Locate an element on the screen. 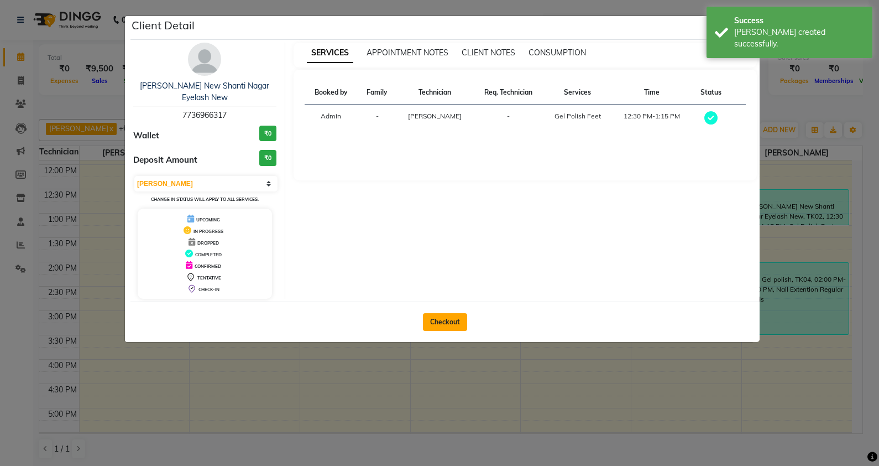 The image size is (879, 466). span: SERVICES is located at coordinates (330, 53).